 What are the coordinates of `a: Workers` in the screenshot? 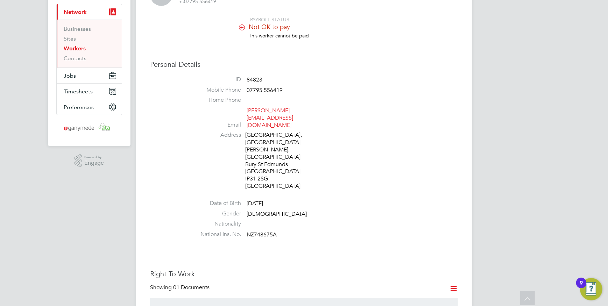 It's located at (74, 48).